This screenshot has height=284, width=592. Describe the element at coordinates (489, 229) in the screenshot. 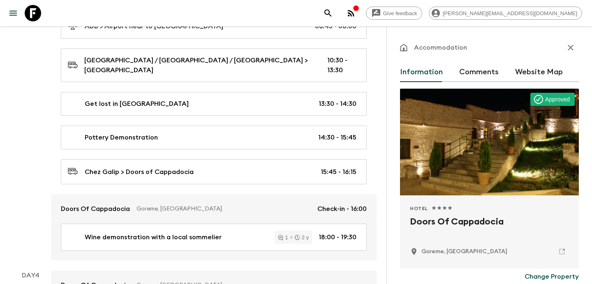

I see `h2: Doors Of Cappadocia` at that location.